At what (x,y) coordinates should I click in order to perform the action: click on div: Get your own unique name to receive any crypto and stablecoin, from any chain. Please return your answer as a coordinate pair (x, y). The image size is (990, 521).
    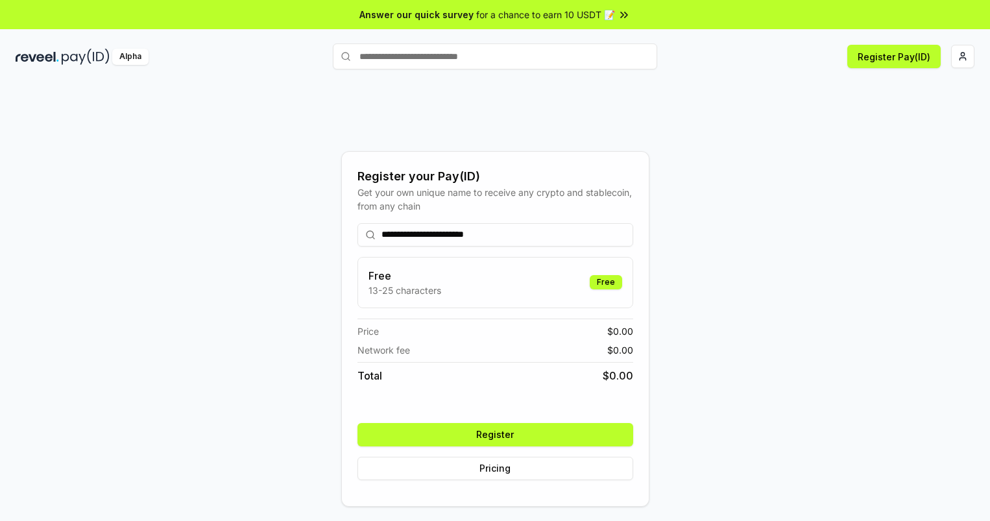
    Looking at the image, I should click on (495, 199).